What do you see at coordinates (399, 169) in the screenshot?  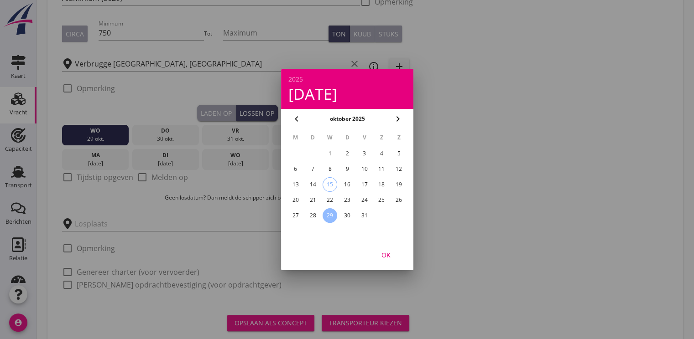 I see `button: 12` at bounding box center [399, 169].